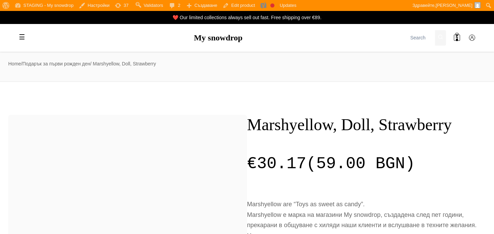  I want to click on h1: Marshyellow, Doll, Strawberry, so click(366, 125).